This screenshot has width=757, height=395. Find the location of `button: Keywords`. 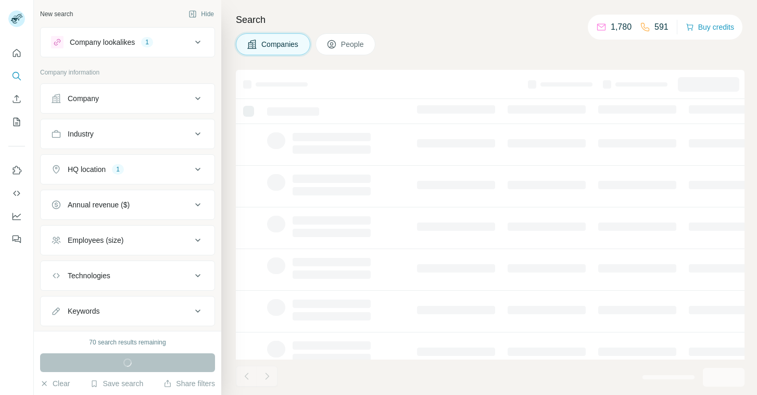

button: Keywords is located at coordinates (128, 311).